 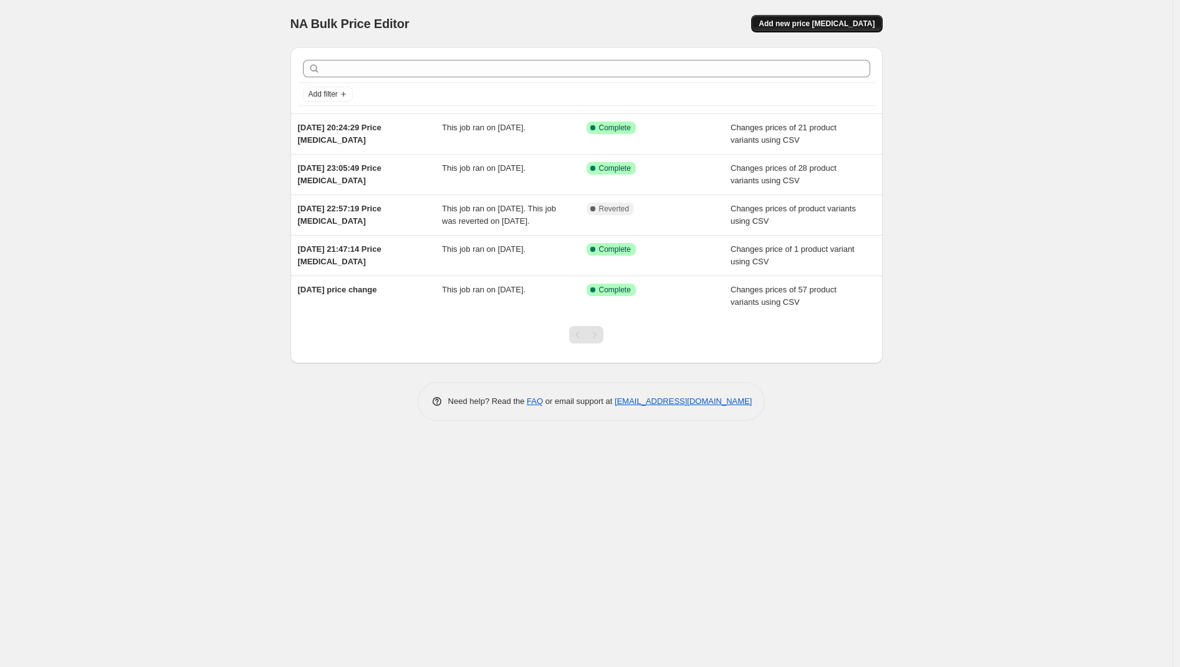 I want to click on span: Reverted, so click(x=614, y=209).